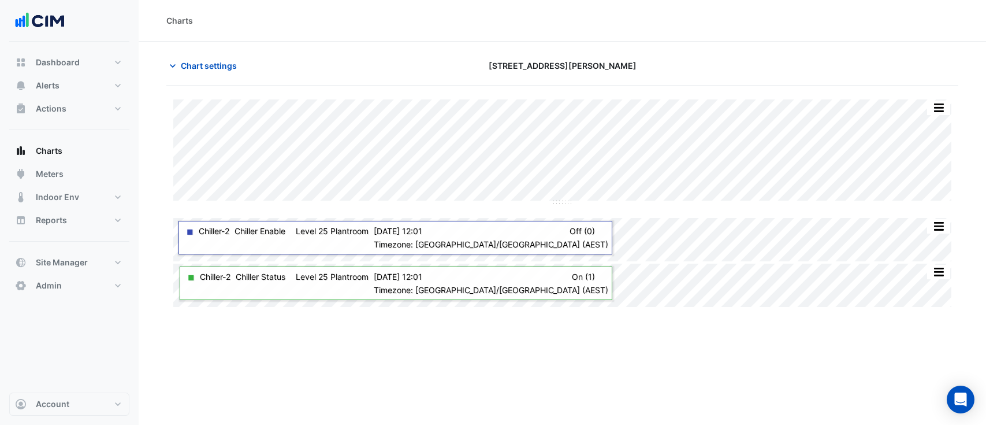 The width and height of the screenshot is (986, 425). Describe the element at coordinates (69, 109) in the screenshot. I see `button: Actions` at that location.